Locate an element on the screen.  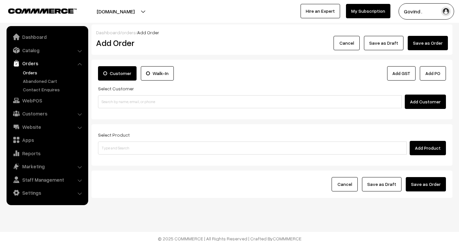
input: Search by name, email, or phone is located at coordinates (250, 102).